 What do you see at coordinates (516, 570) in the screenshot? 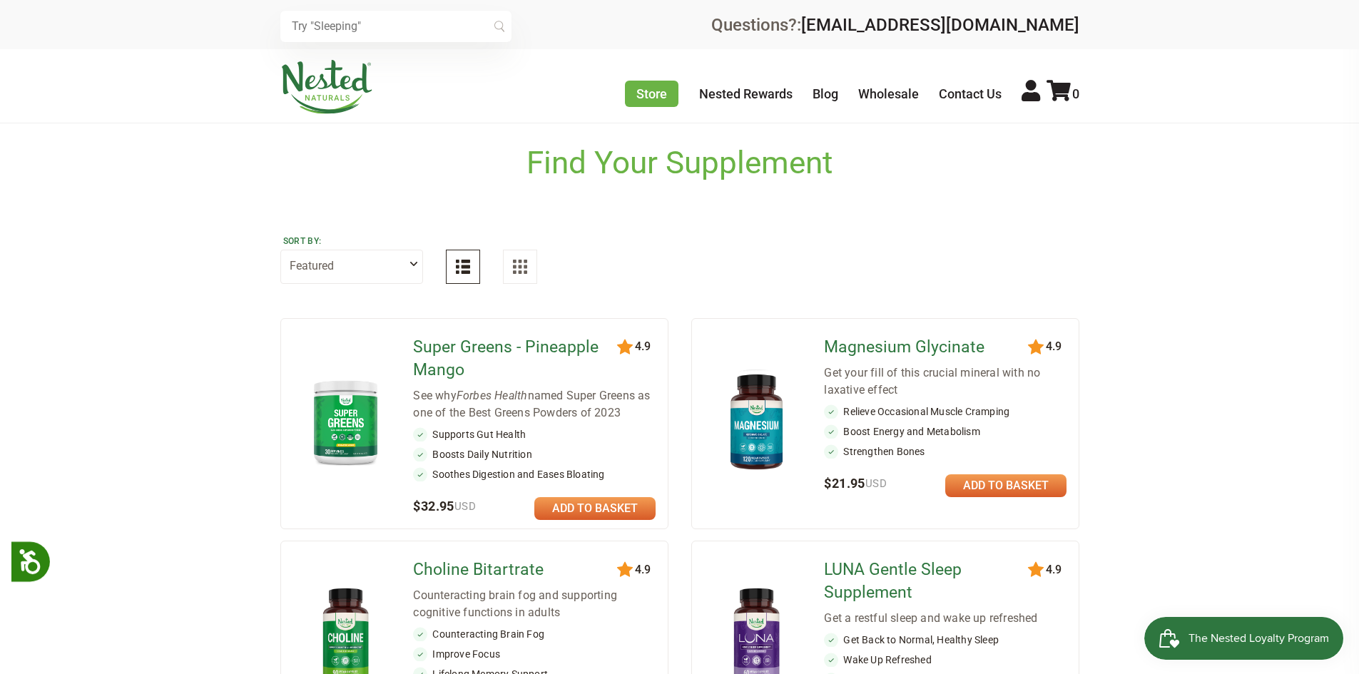
I see `a: Choline Bitartrate` at bounding box center [516, 570].